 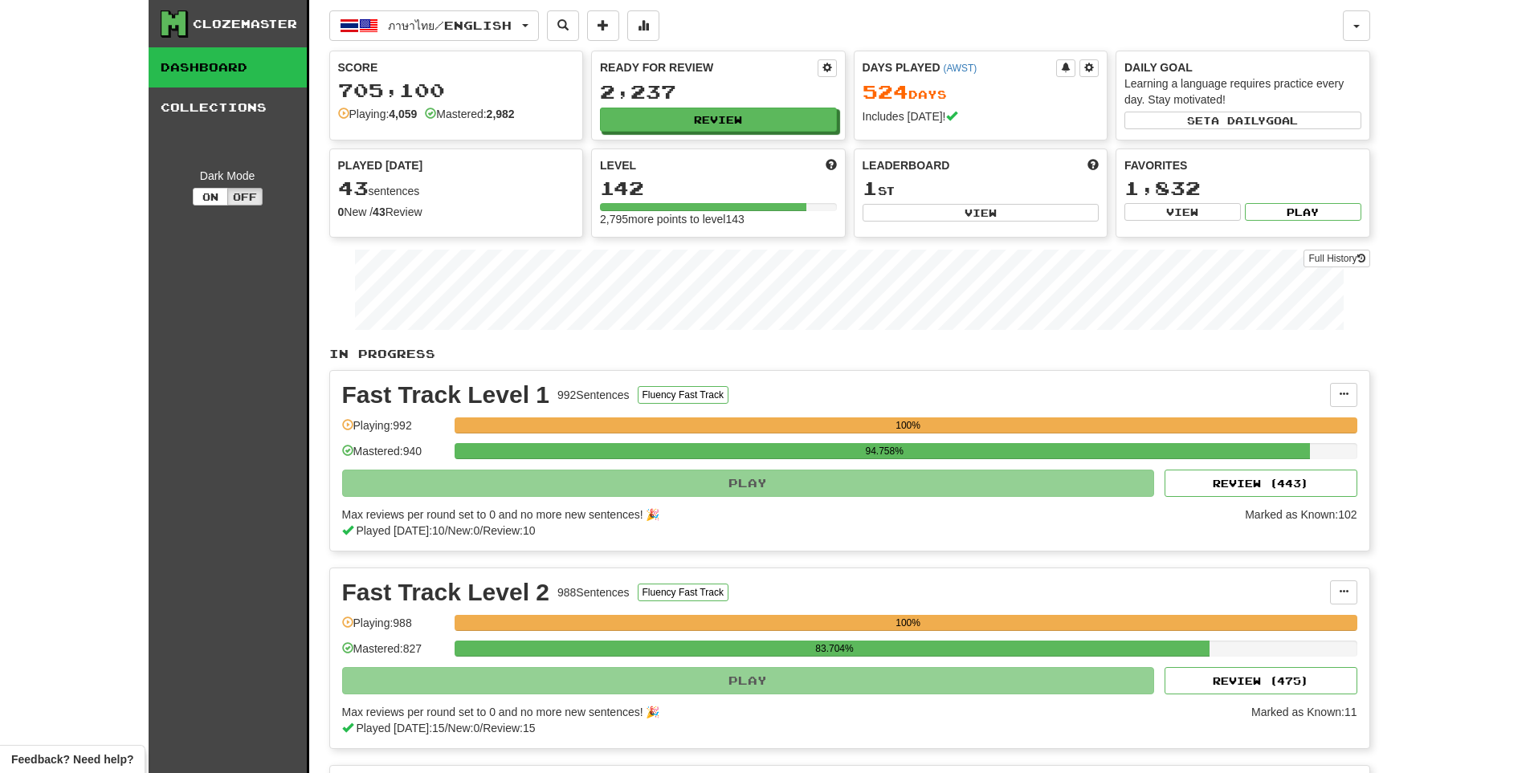 What do you see at coordinates (1261, 681) in the screenshot?
I see `button: Review (475)` at bounding box center [1261, 681].